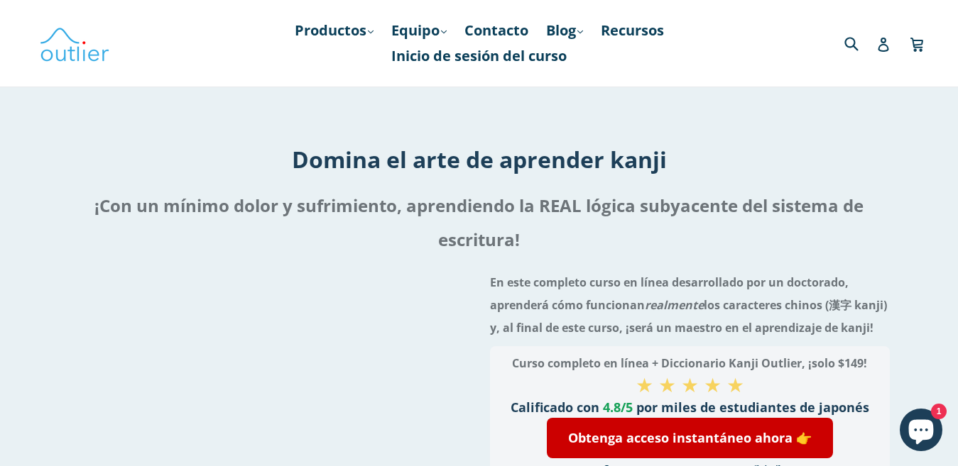  What do you see at coordinates (689, 363) in the screenshot?
I see `font: Curso completo en línea + Diccionario Kanji Outlier, ¡solo $149!` at bounding box center [689, 363].